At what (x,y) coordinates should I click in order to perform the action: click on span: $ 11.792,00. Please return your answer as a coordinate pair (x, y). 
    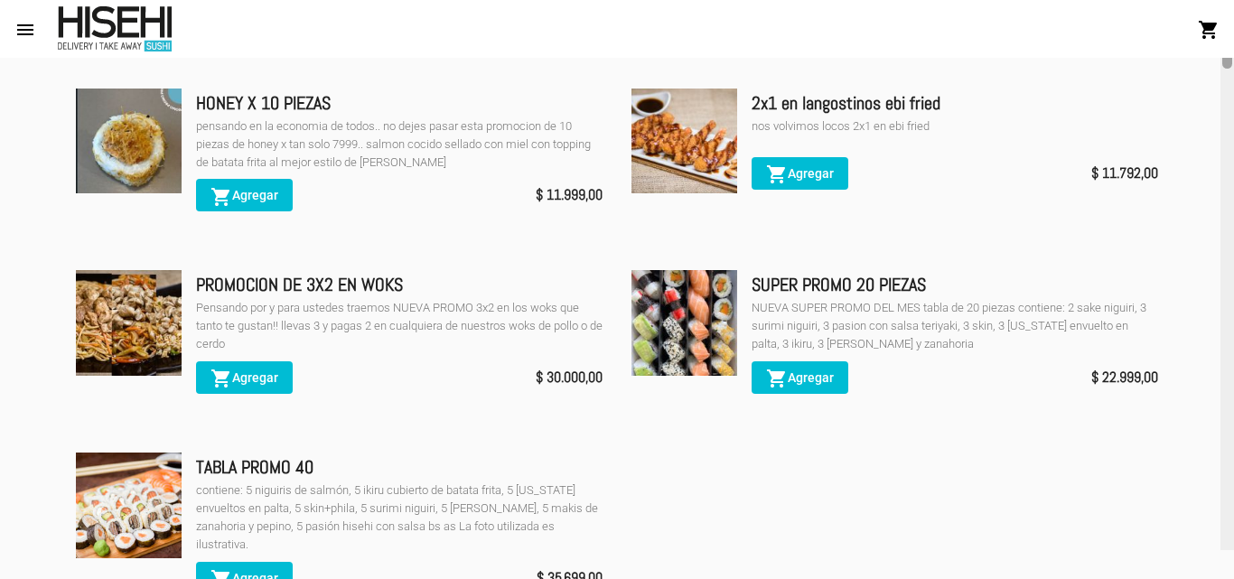
    Looking at the image, I should click on (1124, 173).